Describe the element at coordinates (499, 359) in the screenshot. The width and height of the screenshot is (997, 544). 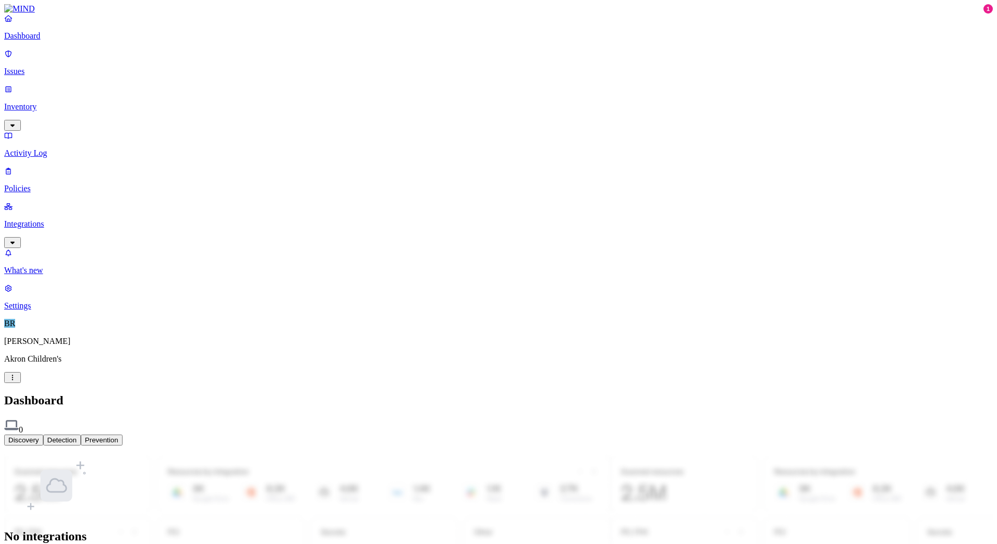
I see `p: Akron Children's` at that location.